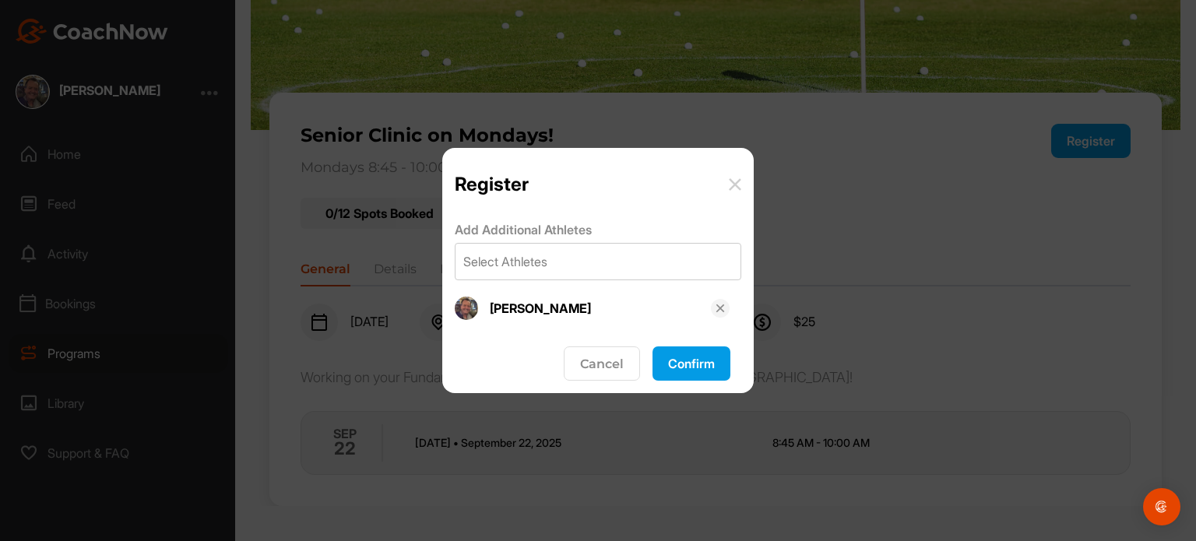 This screenshot has height=541, width=1196. Describe the element at coordinates (506, 262) in the screenshot. I see `div: Select Athletes` at that location.